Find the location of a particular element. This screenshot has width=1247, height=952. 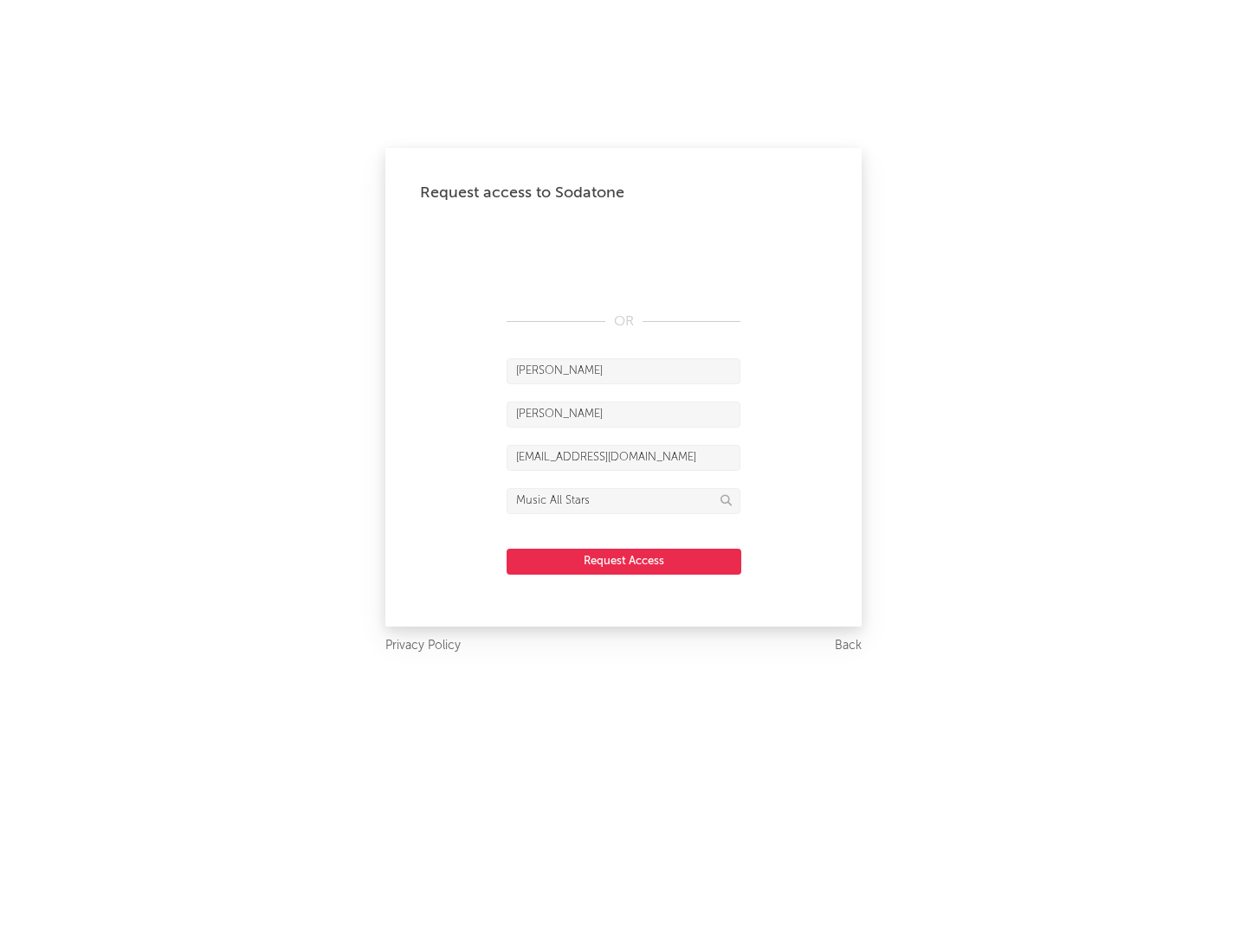

a: Privacy Policy is located at coordinates (422, 646).